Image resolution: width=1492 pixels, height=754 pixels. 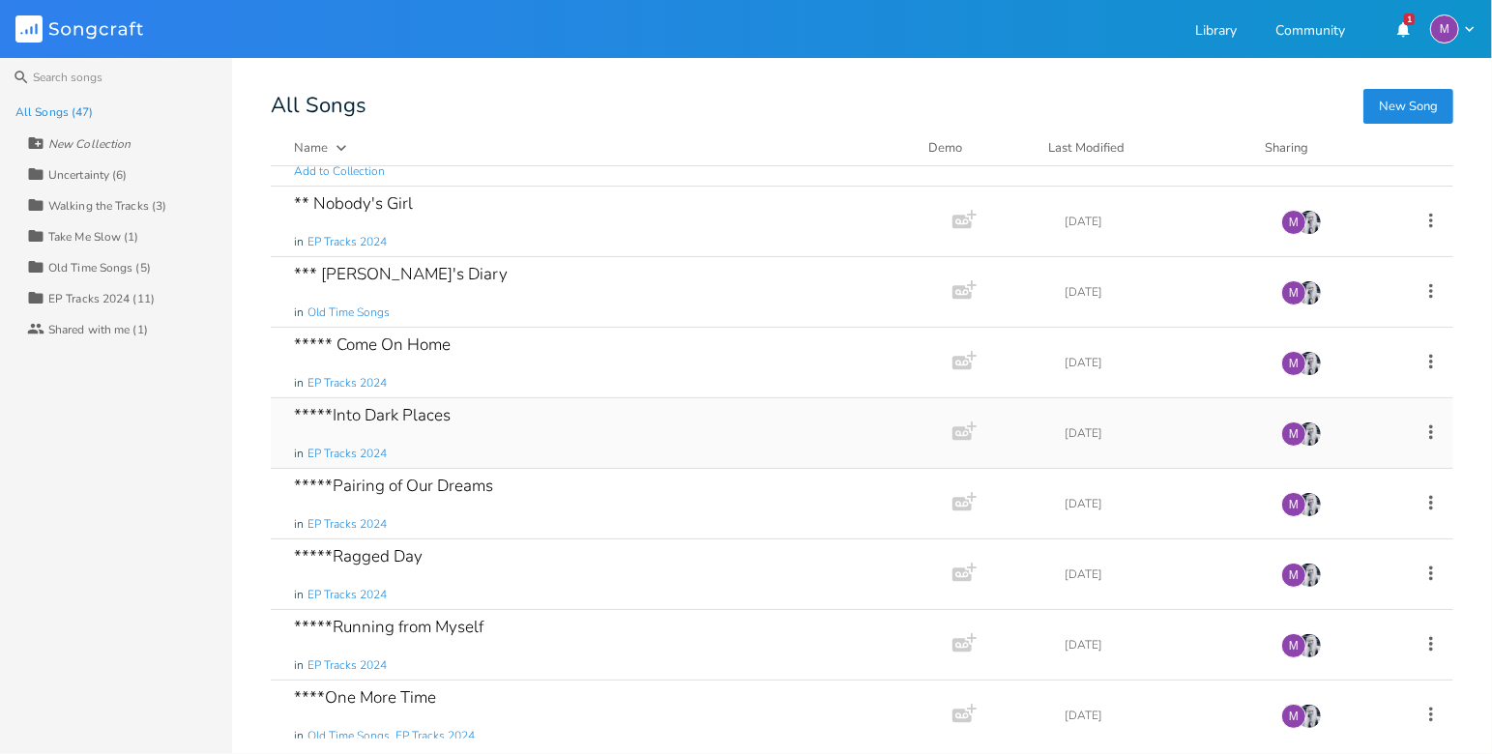 What do you see at coordinates (1323, 148) in the screenshot?
I see `div: Sharing` at bounding box center [1323, 148].